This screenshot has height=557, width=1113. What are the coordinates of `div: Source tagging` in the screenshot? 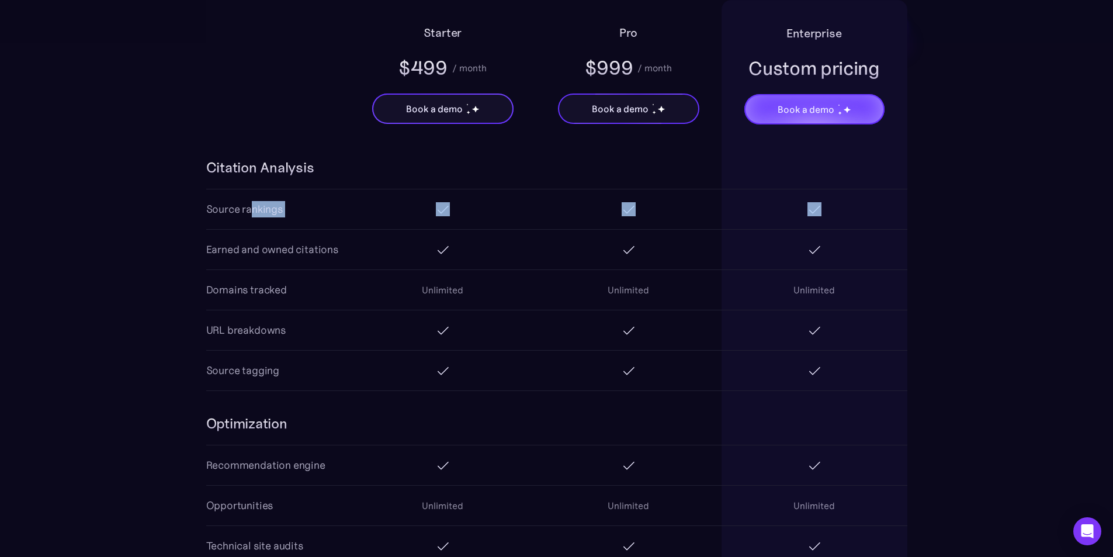 It's located at (242, 370).